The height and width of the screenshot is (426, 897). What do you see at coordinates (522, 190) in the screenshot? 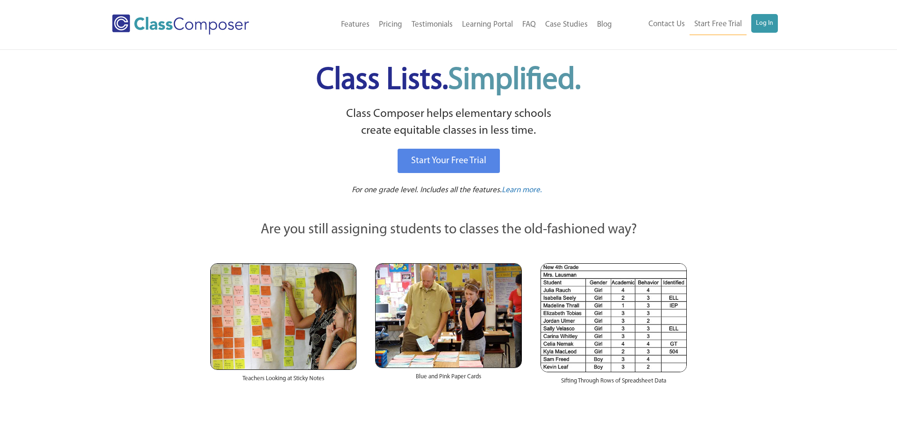
I see `span: Learn more.` at bounding box center [522, 190].